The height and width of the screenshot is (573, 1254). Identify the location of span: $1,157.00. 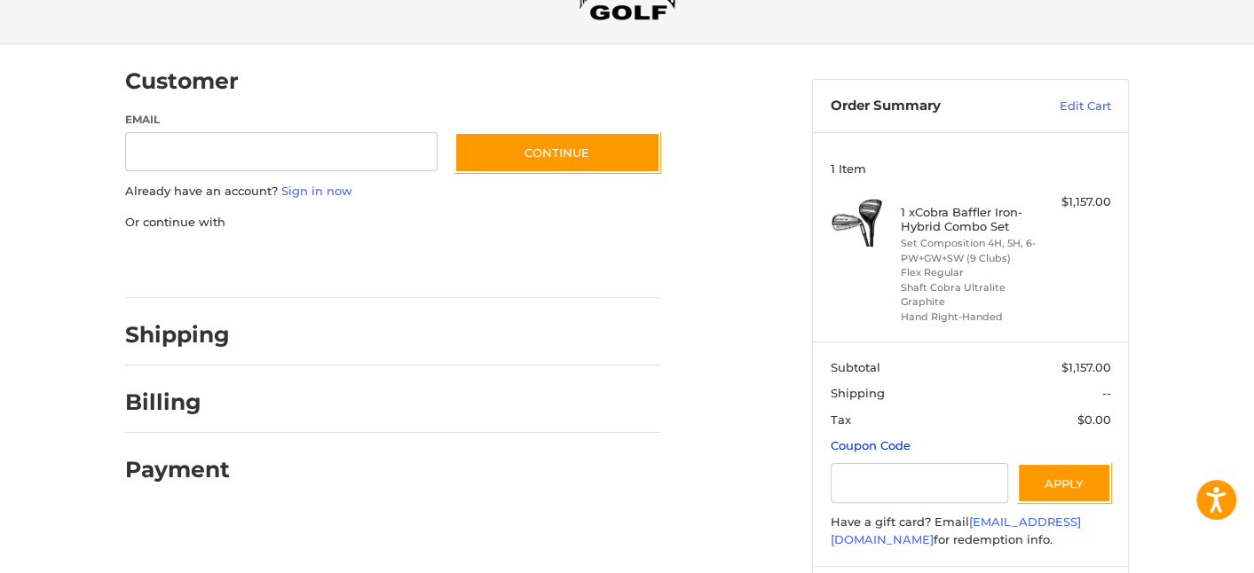
(1086, 367).